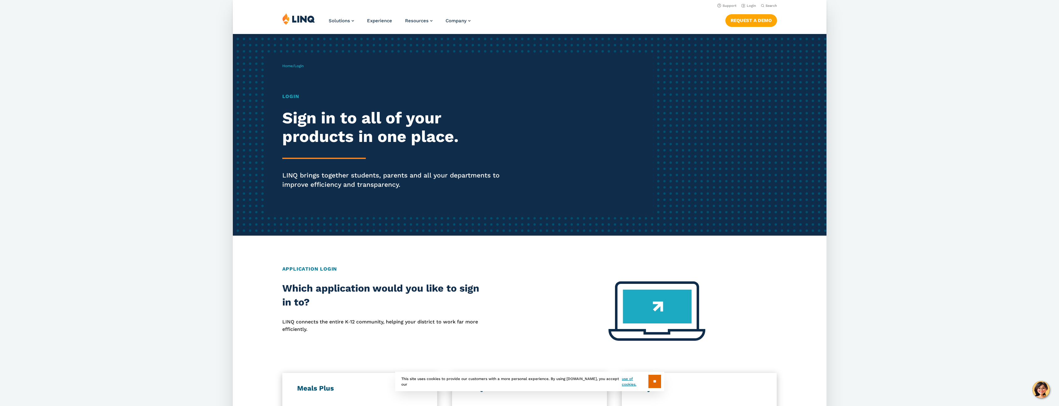 This screenshot has width=1059, height=406. I want to click on nav: Primary Navigation, so click(400, 23).